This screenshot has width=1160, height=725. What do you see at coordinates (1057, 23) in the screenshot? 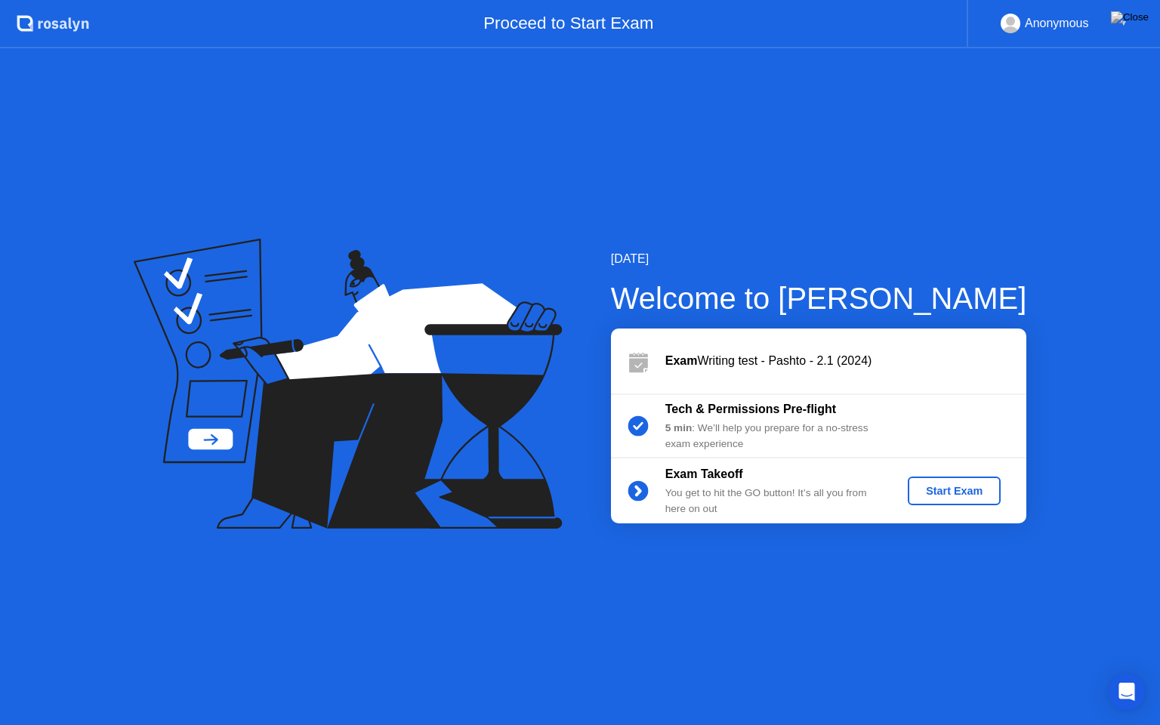
I see `div: Anonymous` at bounding box center [1057, 23].